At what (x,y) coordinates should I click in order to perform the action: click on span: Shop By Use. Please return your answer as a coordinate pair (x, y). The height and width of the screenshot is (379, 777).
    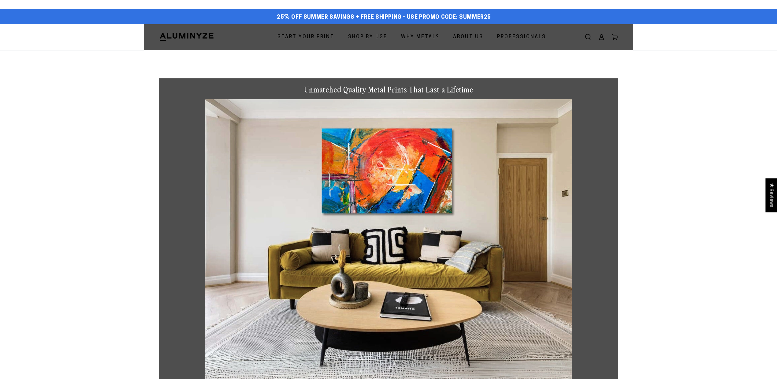
    Looking at the image, I should click on (368, 37).